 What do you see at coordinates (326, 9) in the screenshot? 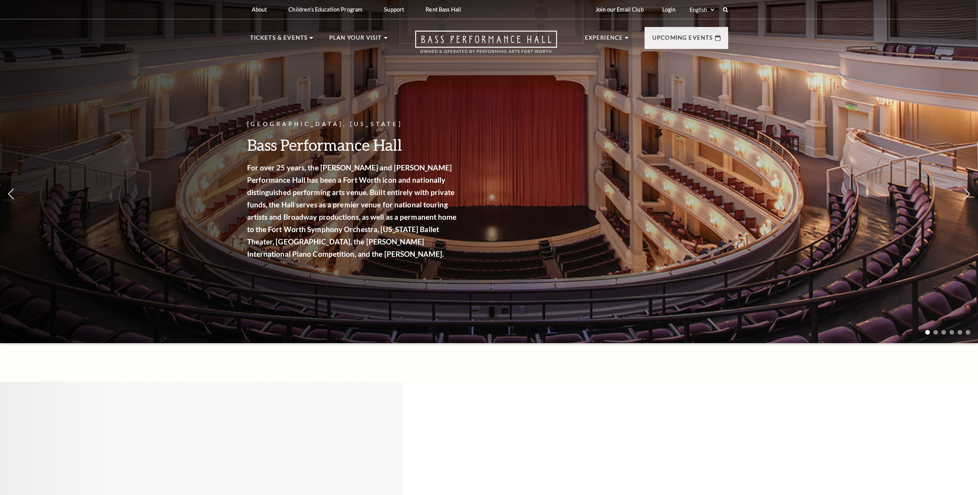
I see `p: Children's Education Program` at bounding box center [326, 9].